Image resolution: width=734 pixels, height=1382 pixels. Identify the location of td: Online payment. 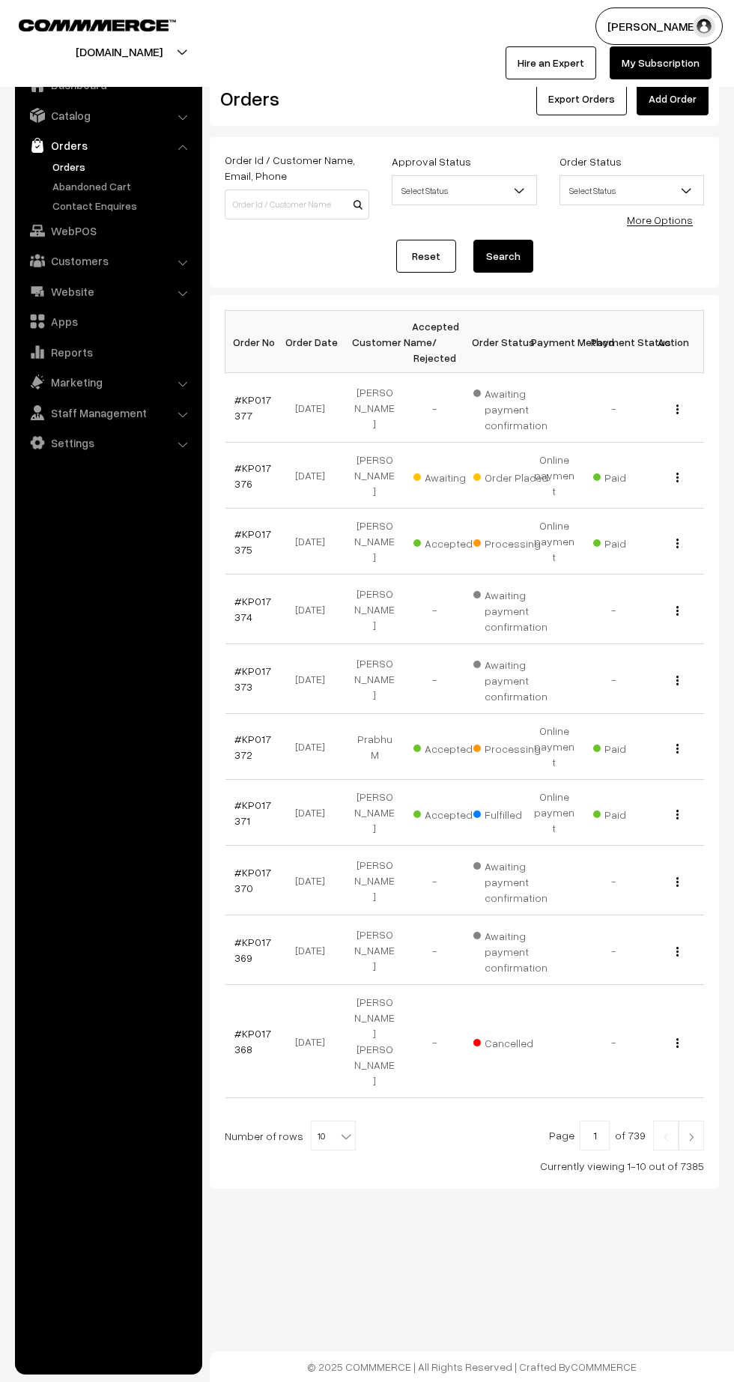
(554, 747).